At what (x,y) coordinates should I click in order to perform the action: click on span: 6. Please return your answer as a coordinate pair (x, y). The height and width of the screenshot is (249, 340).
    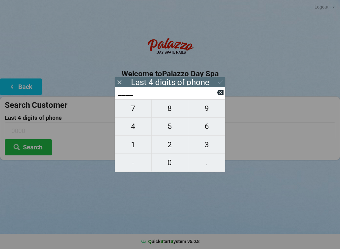
    Looking at the image, I should click on (207, 126).